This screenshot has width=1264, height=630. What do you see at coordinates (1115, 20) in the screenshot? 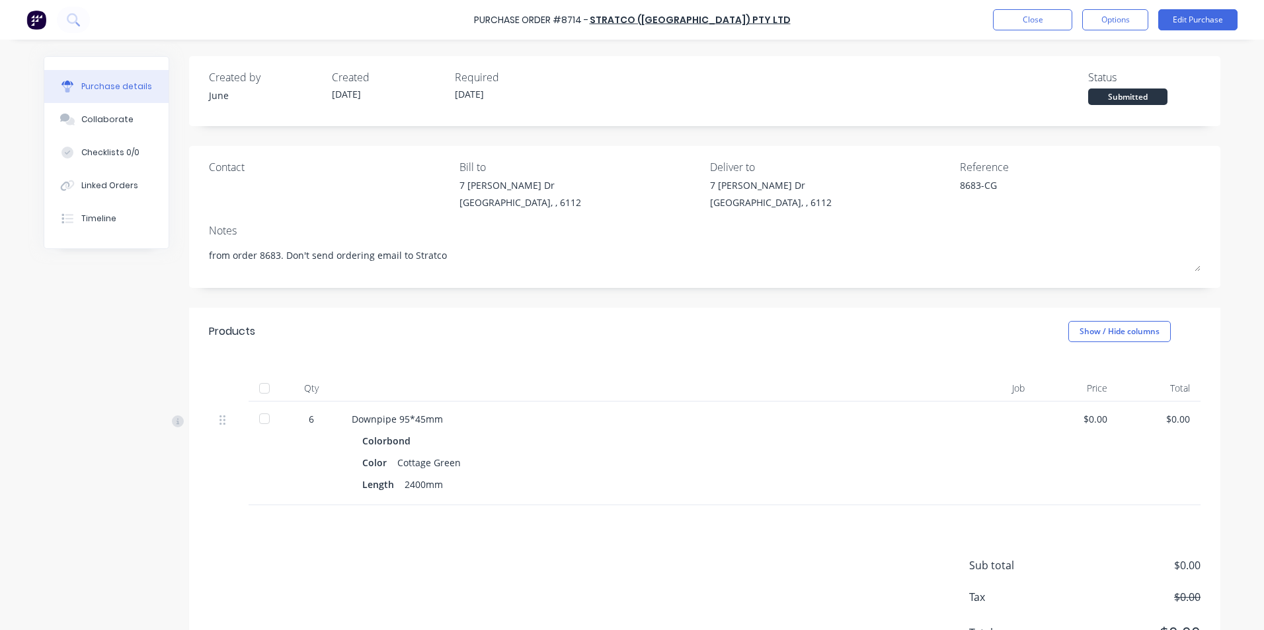
I see `button: Options` at bounding box center [1115, 20].